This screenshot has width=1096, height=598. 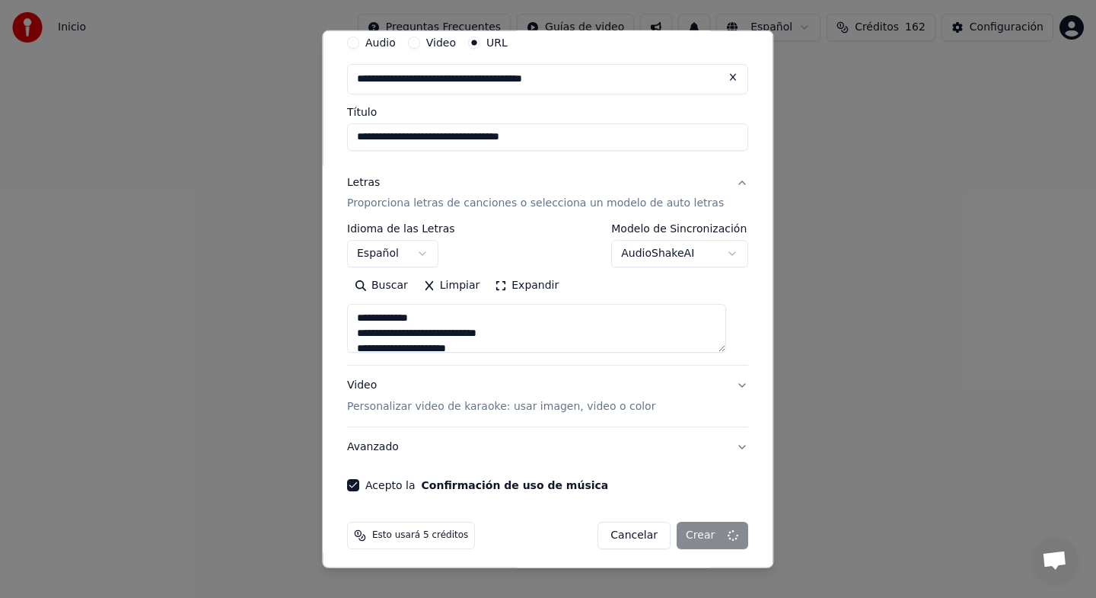 I want to click on span: Esto usará 5 créditos, so click(x=420, y=535).